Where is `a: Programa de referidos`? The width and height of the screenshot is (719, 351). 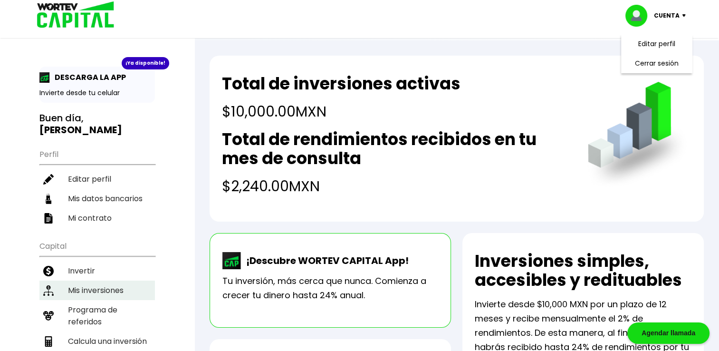
a: Programa de referidos is located at coordinates (97, 316).